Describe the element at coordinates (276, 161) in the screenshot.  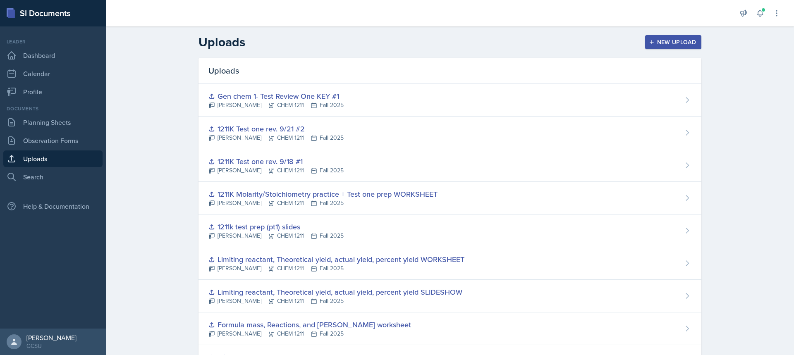
I see `div: 1211K Test one rev. 9/18 #1` at that location.